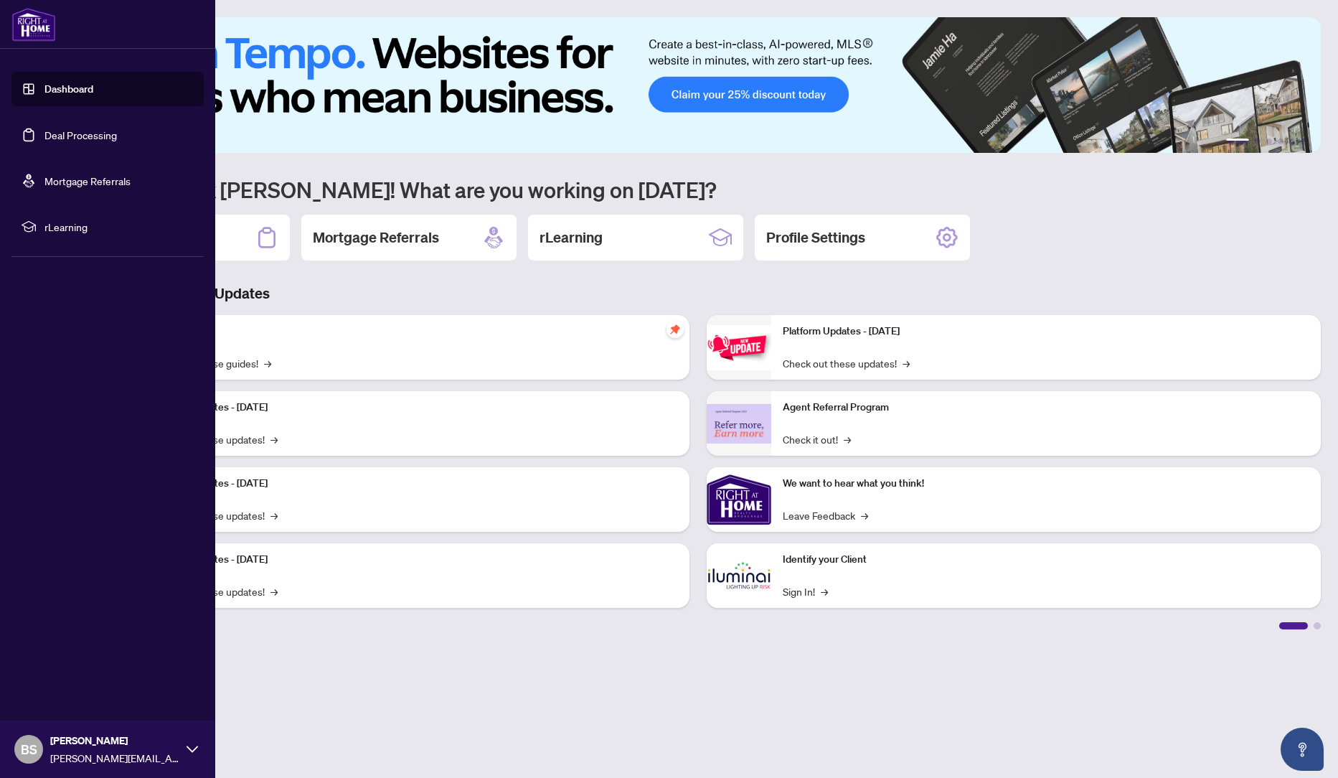 This screenshot has height=778, width=1338. Describe the element at coordinates (571, 237) in the screenshot. I see `h2: rLearning` at that location.